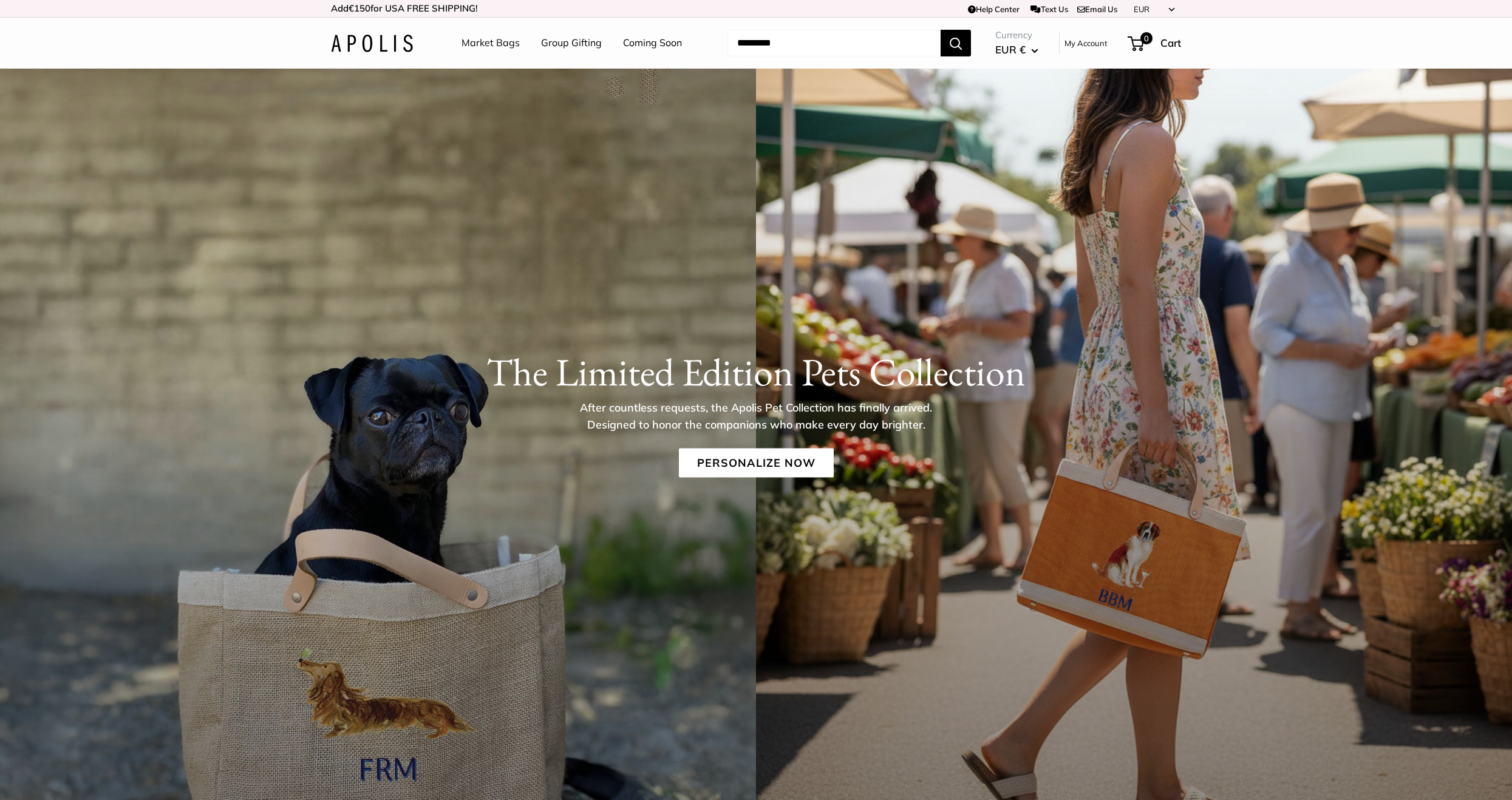 This screenshot has width=1512, height=800. I want to click on span: 0, so click(1147, 39).